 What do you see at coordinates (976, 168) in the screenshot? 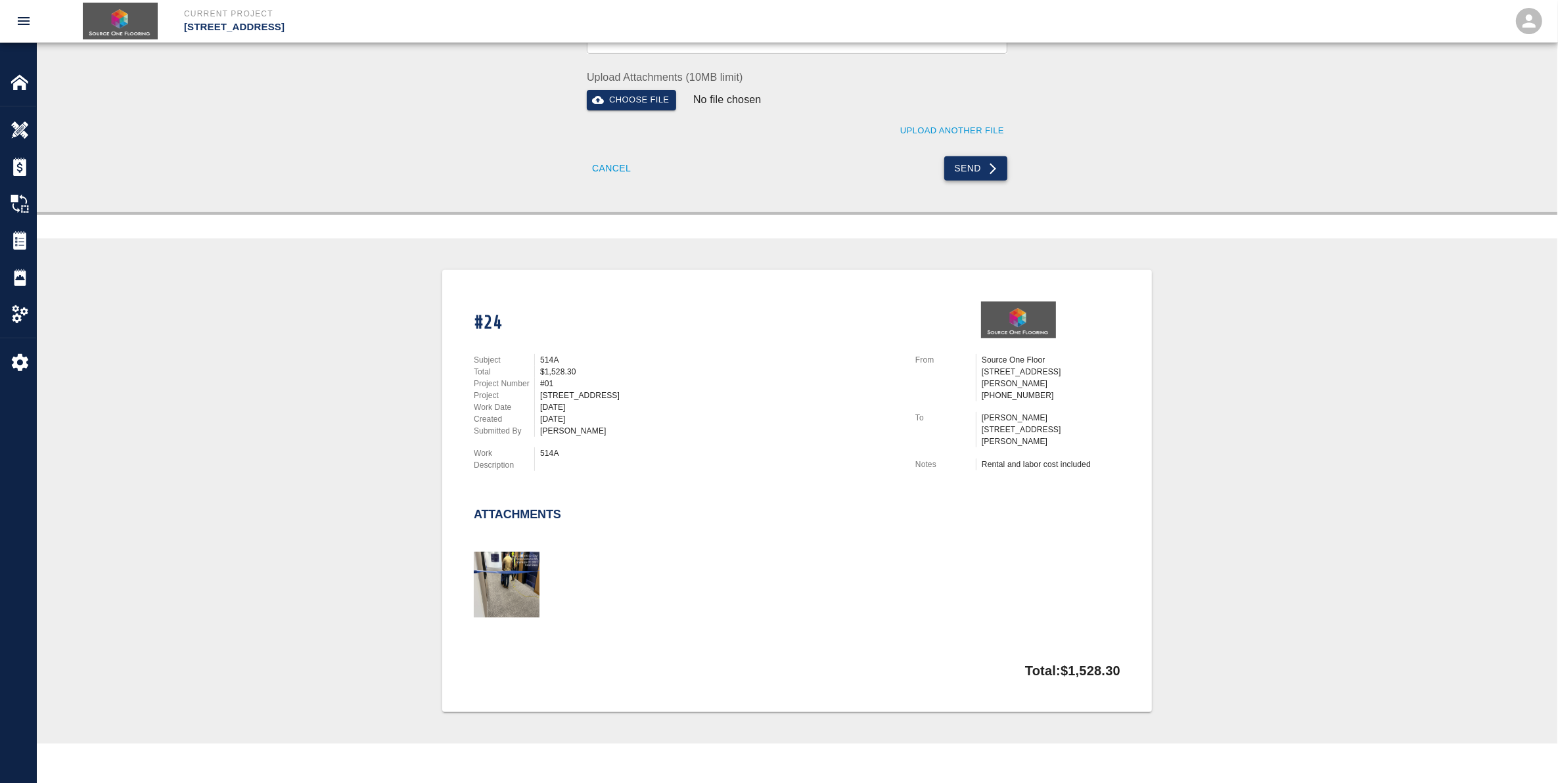
I see `button: Send` at bounding box center [976, 168].